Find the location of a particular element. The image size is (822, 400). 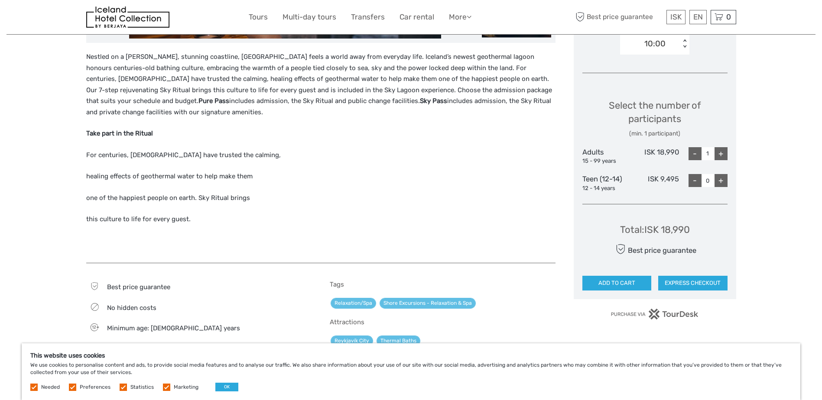

span: 12 is located at coordinates (94, 328).